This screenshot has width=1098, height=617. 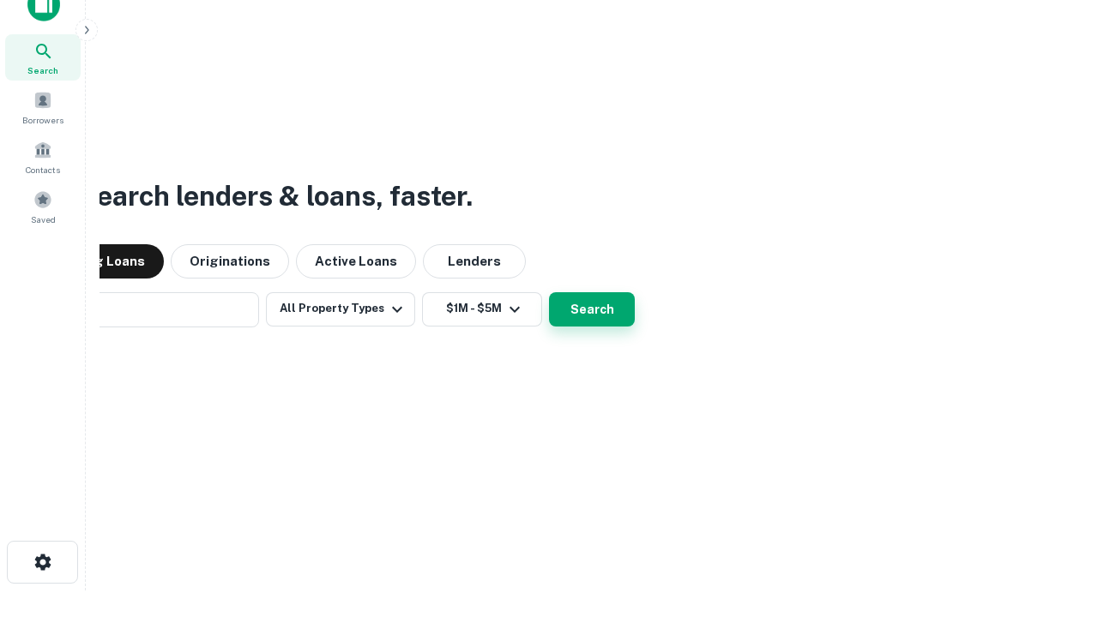 I want to click on span: Borrowers, so click(x=43, y=120).